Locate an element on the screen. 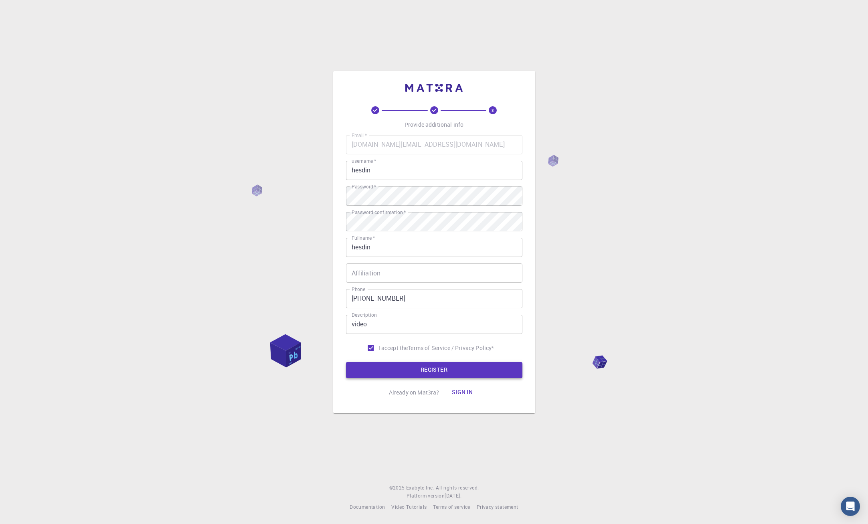 This screenshot has height=524, width=868. a: Documentation is located at coordinates (367, 507).